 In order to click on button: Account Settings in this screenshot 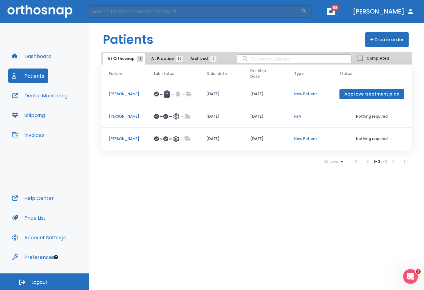, I will do `click(39, 237)`.